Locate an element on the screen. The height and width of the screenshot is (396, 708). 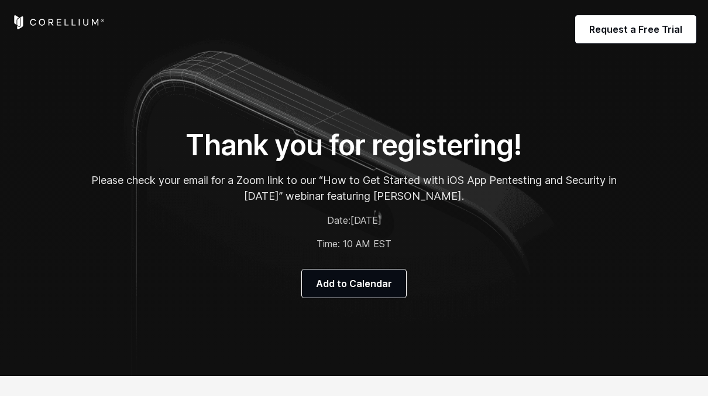
a: Corellium Home is located at coordinates (58, 22).